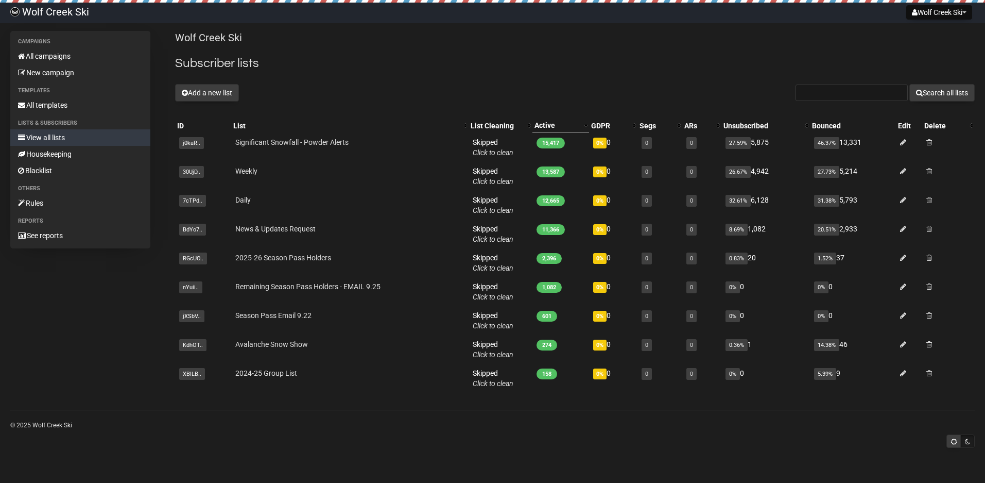 This screenshot has width=985, height=483. Describe the element at coordinates (551, 143) in the screenshot. I see `span: 15,417` at that location.